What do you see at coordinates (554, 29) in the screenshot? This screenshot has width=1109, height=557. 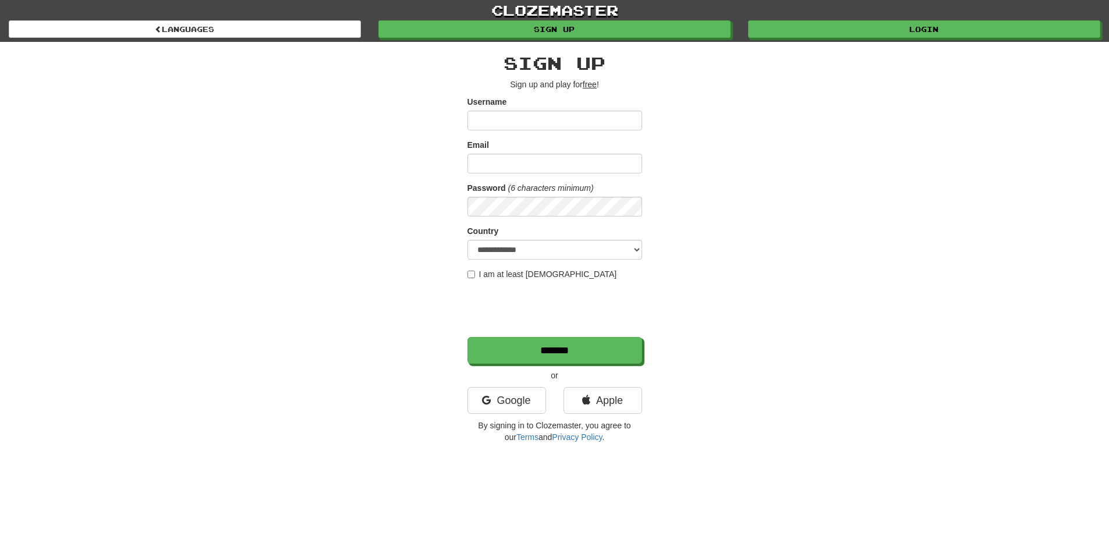 I see `a: Sign up` at bounding box center [554, 29].